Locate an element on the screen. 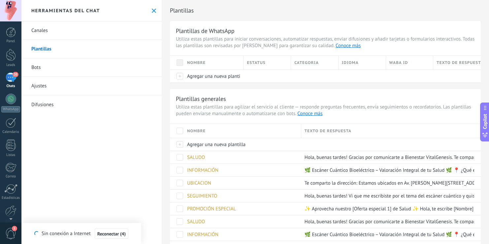  h3: Plantillas de WhatsApp is located at coordinates (325, 31).